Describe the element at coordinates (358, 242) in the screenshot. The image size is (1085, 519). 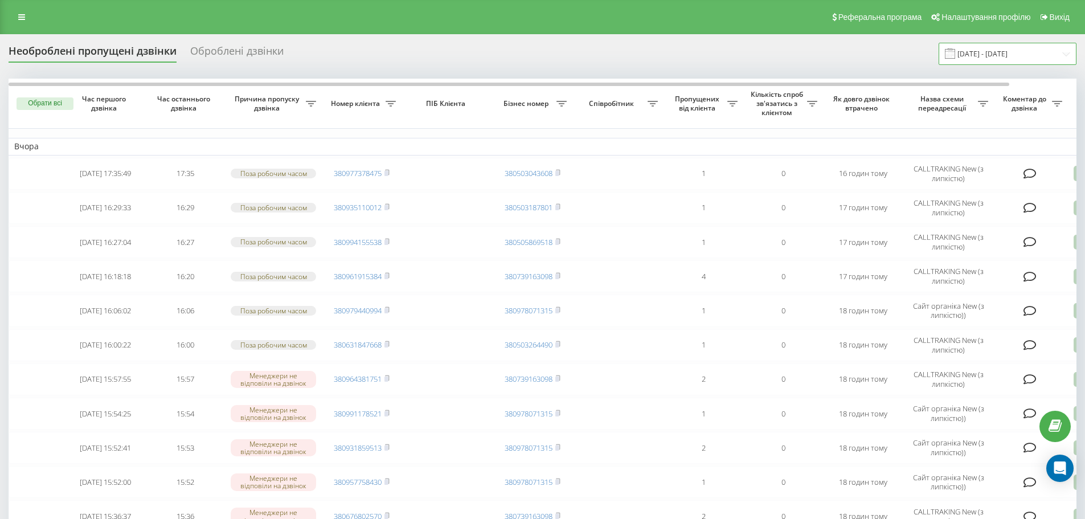
I see `a: 380994155538` at that location.